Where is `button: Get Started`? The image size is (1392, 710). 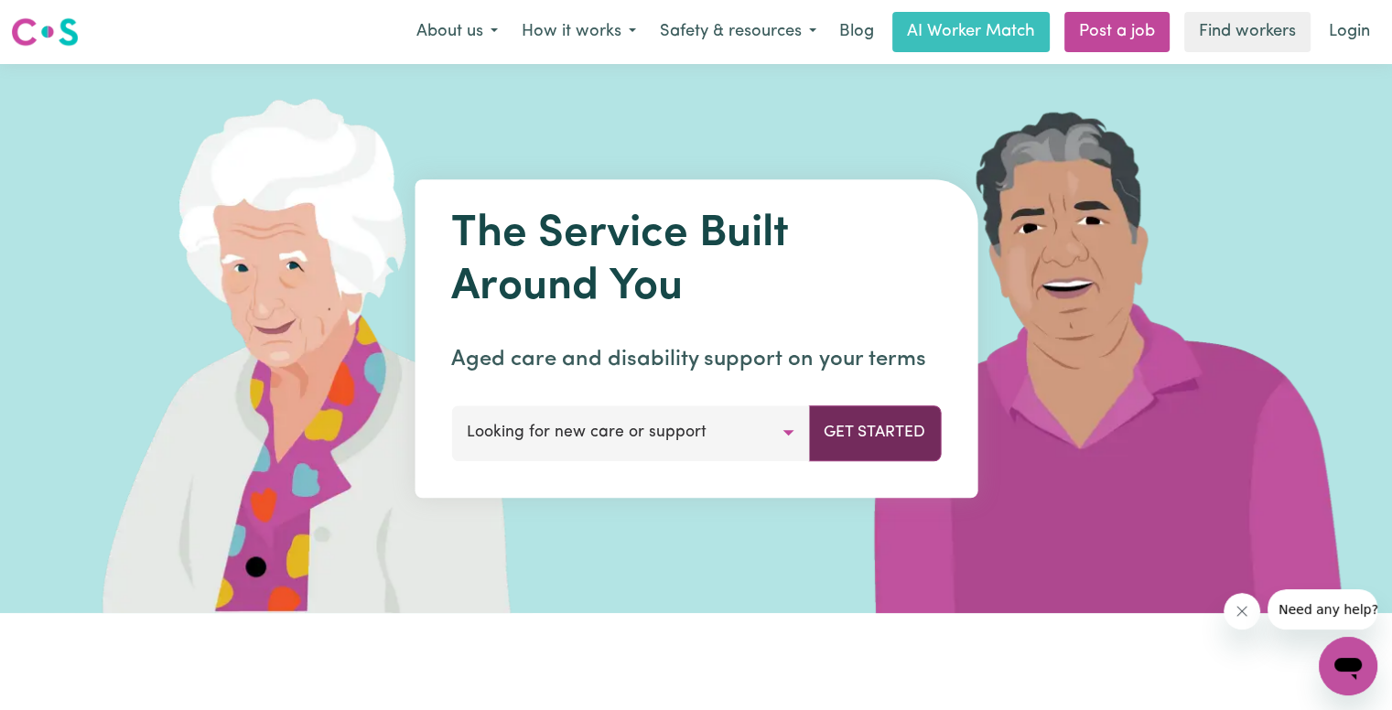 button: Get Started is located at coordinates (874, 433).